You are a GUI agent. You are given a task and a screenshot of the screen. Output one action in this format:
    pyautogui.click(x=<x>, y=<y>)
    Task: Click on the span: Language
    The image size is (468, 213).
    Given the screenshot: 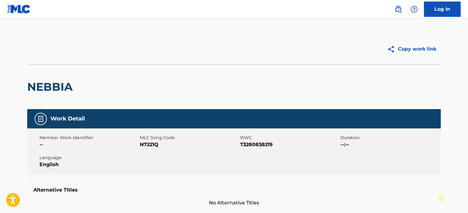 What is the action you would take?
    pyautogui.click(x=89, y=157)
    